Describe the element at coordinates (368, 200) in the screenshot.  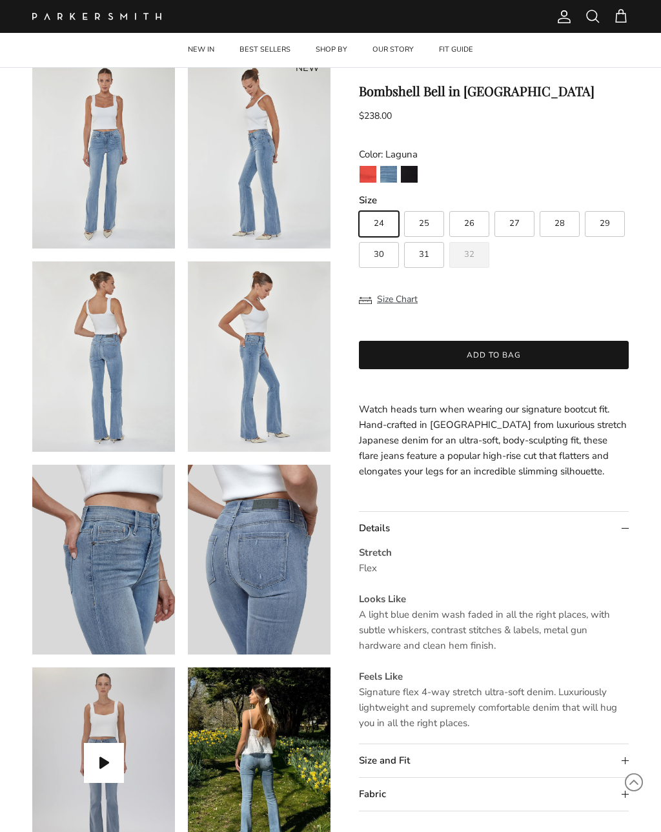
I see `legend: Size` at that location.